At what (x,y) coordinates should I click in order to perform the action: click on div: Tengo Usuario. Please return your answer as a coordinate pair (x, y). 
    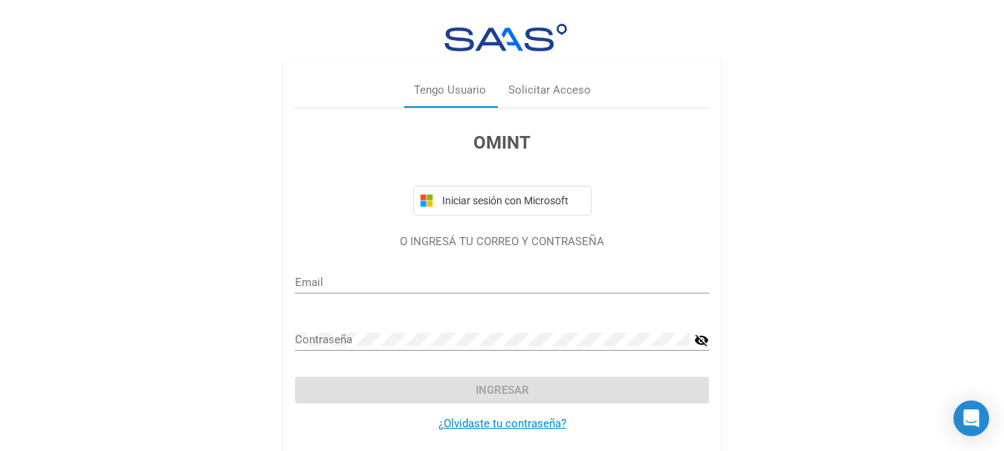
    Looking at the image, I should click on (449, 90).